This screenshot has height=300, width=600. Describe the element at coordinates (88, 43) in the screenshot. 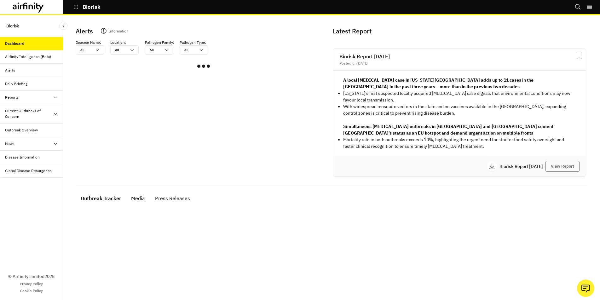

I see `p: Disease Name :` at that location.